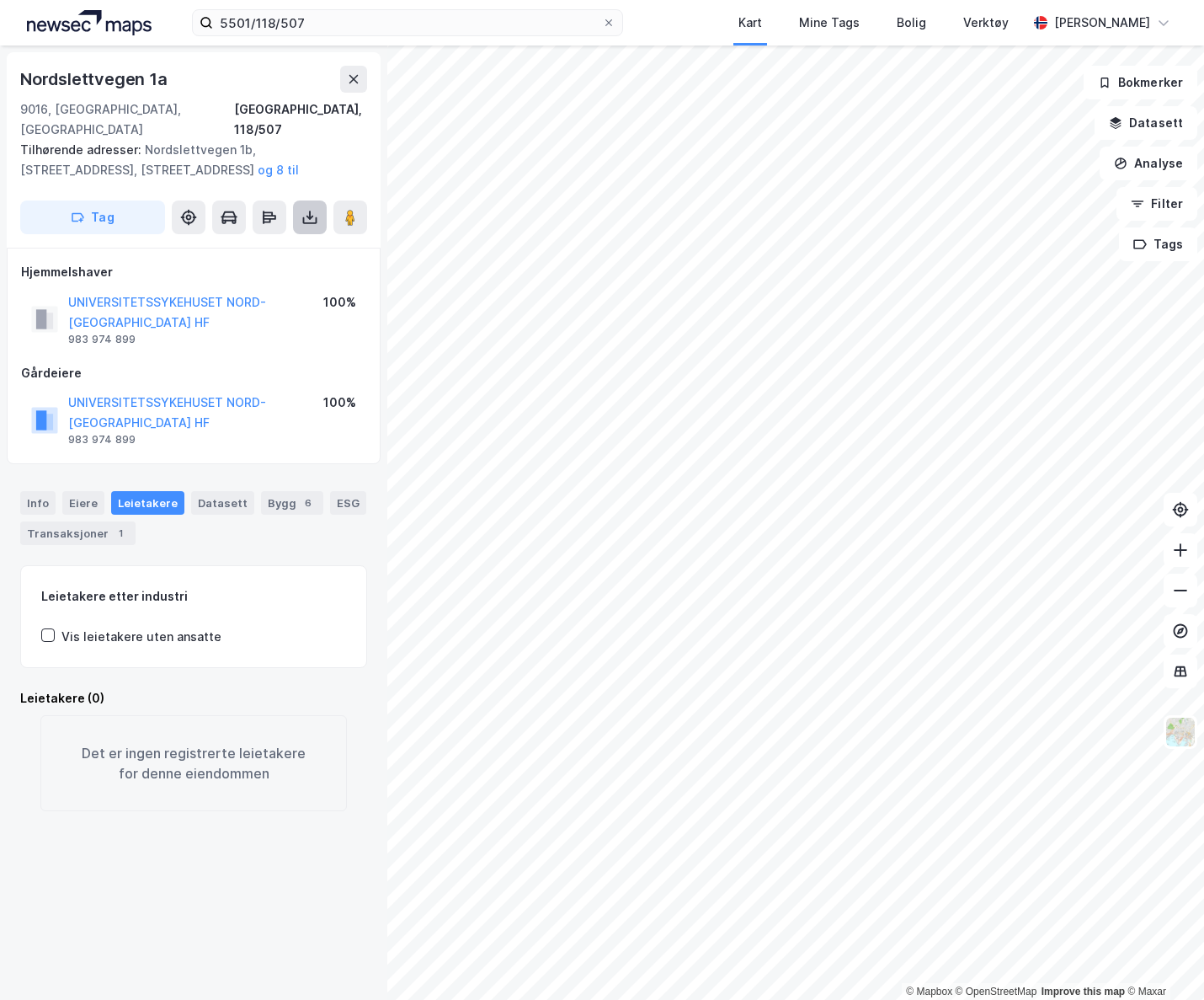 This screenshot has height=1000, width=1204. Describe the element at coordinates (37, 503) in the screenshot. I see `div: Info` at that location.